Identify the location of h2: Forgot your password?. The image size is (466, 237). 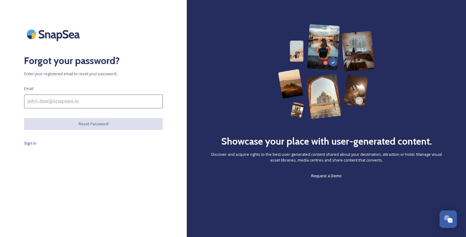
(93, 61).